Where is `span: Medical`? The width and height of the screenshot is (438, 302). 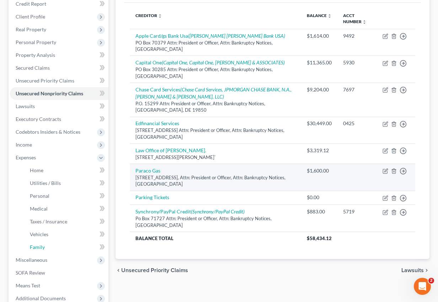 span: Medical is located at coordinates (39, 208).